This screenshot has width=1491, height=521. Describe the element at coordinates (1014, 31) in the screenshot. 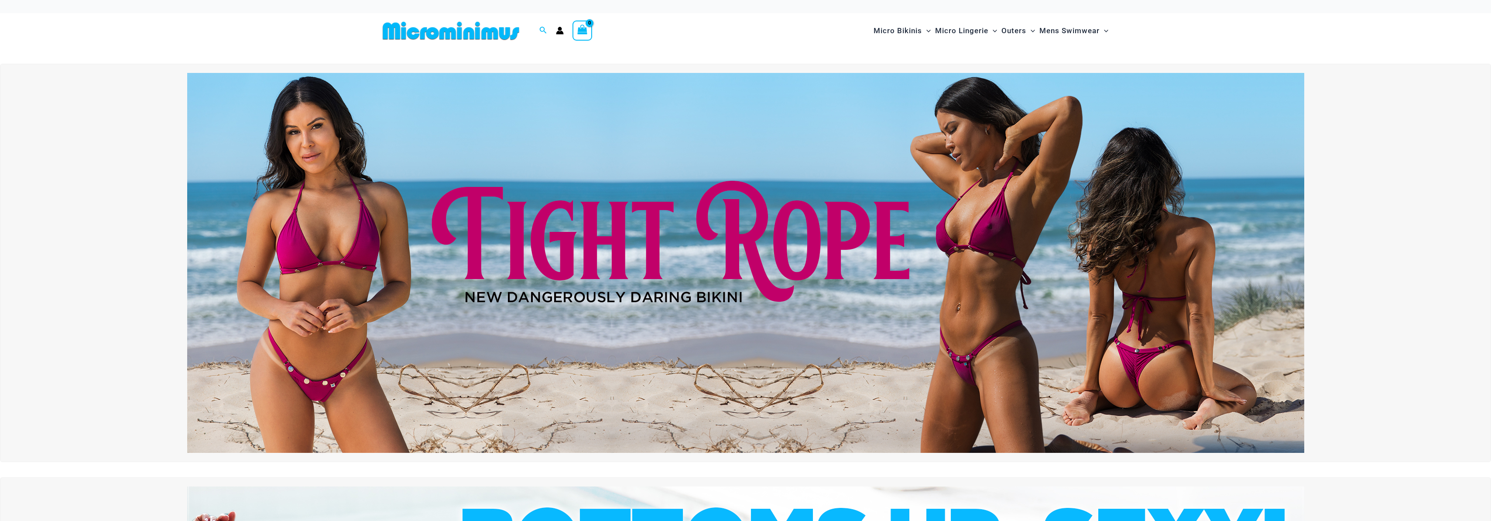

I see `span: Outers` at that location.